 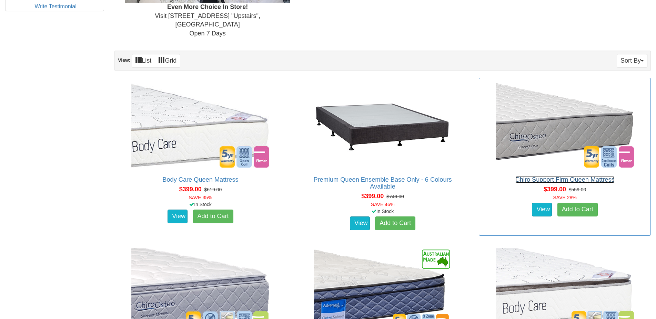 What do you see at coordinates (565, 125) in the screenshot?
I see `img: Chiro Support Firm Queen Mattress` at bounding box center [565, 125].